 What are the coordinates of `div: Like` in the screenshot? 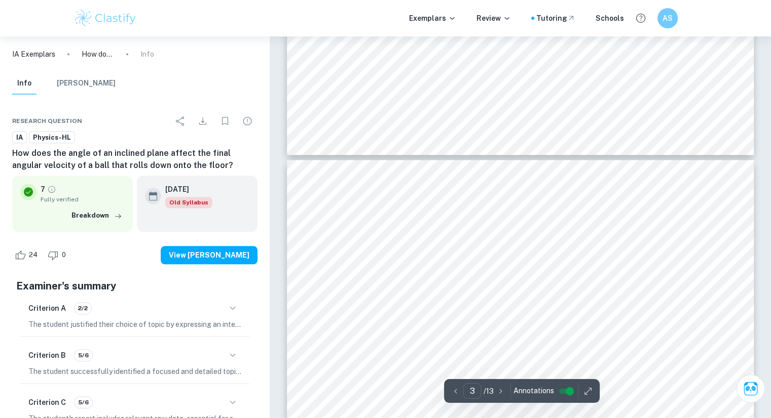 It's located at (27, 255).